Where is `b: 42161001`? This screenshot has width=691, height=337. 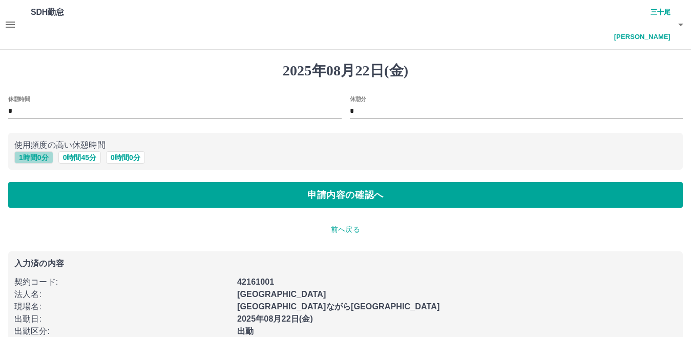
b: 42161001 is located at coordinates (256, 281).